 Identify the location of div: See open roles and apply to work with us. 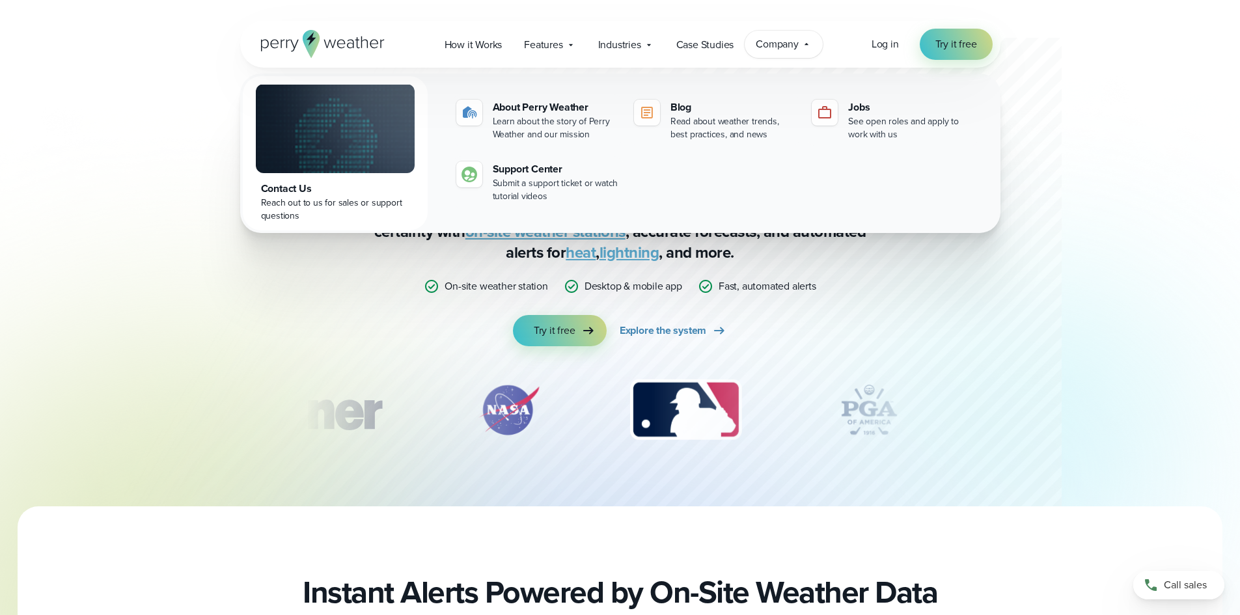
(911, 128).